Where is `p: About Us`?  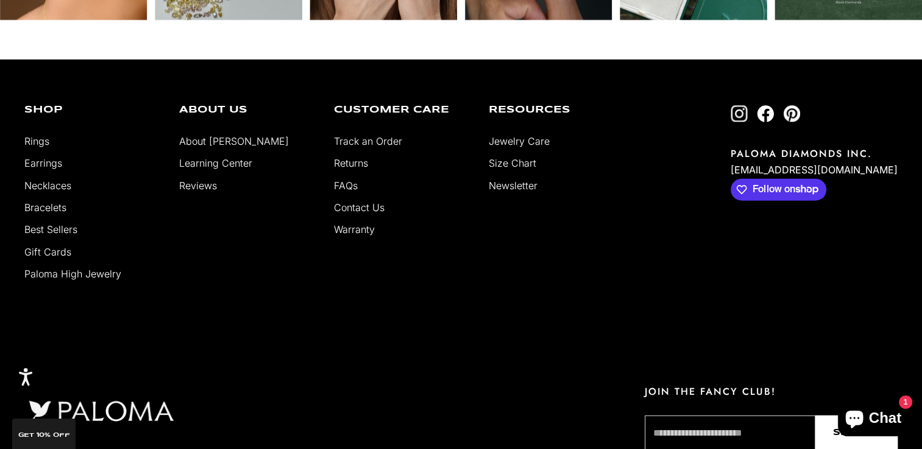 p: About Us is located at coordinates (247, 110).